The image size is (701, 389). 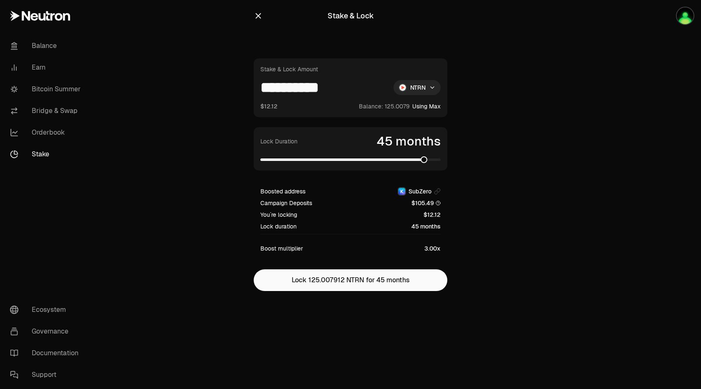 What do you see at coordinates (417, 88) in the screenshot?
I see `div: NTRN` at bounding box center [417, 88].